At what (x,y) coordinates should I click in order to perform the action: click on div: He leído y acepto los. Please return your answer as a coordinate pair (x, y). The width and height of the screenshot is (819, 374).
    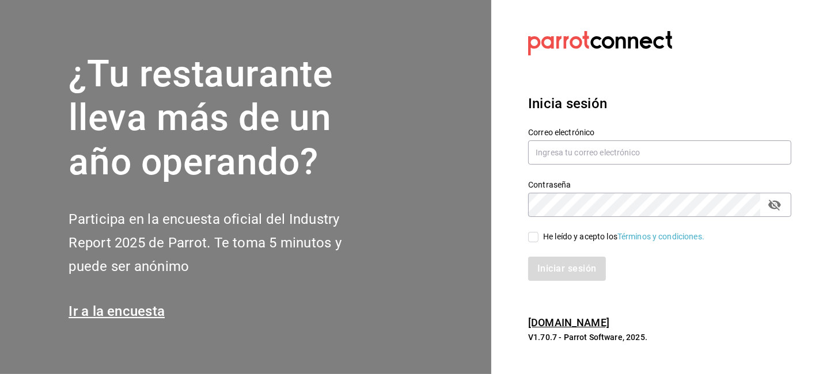
    Looking at the image, I should click on (624, 237).